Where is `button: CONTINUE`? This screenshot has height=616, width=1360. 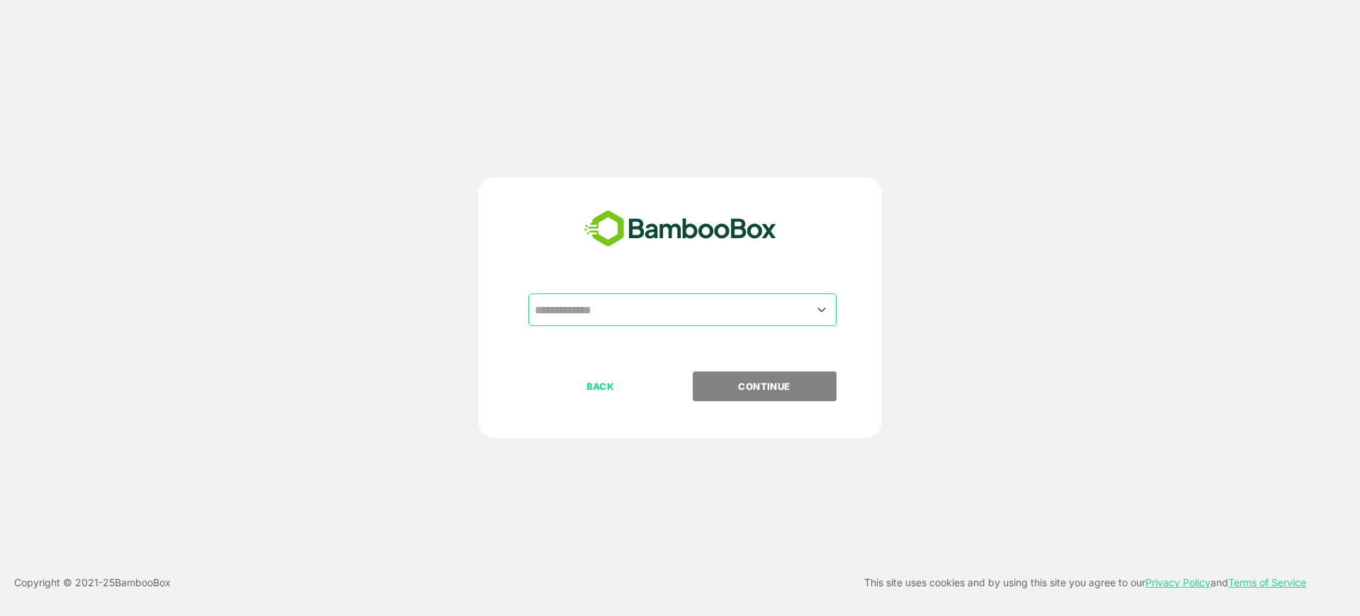 button: CONTINUE is located at coordinates (765, 386).